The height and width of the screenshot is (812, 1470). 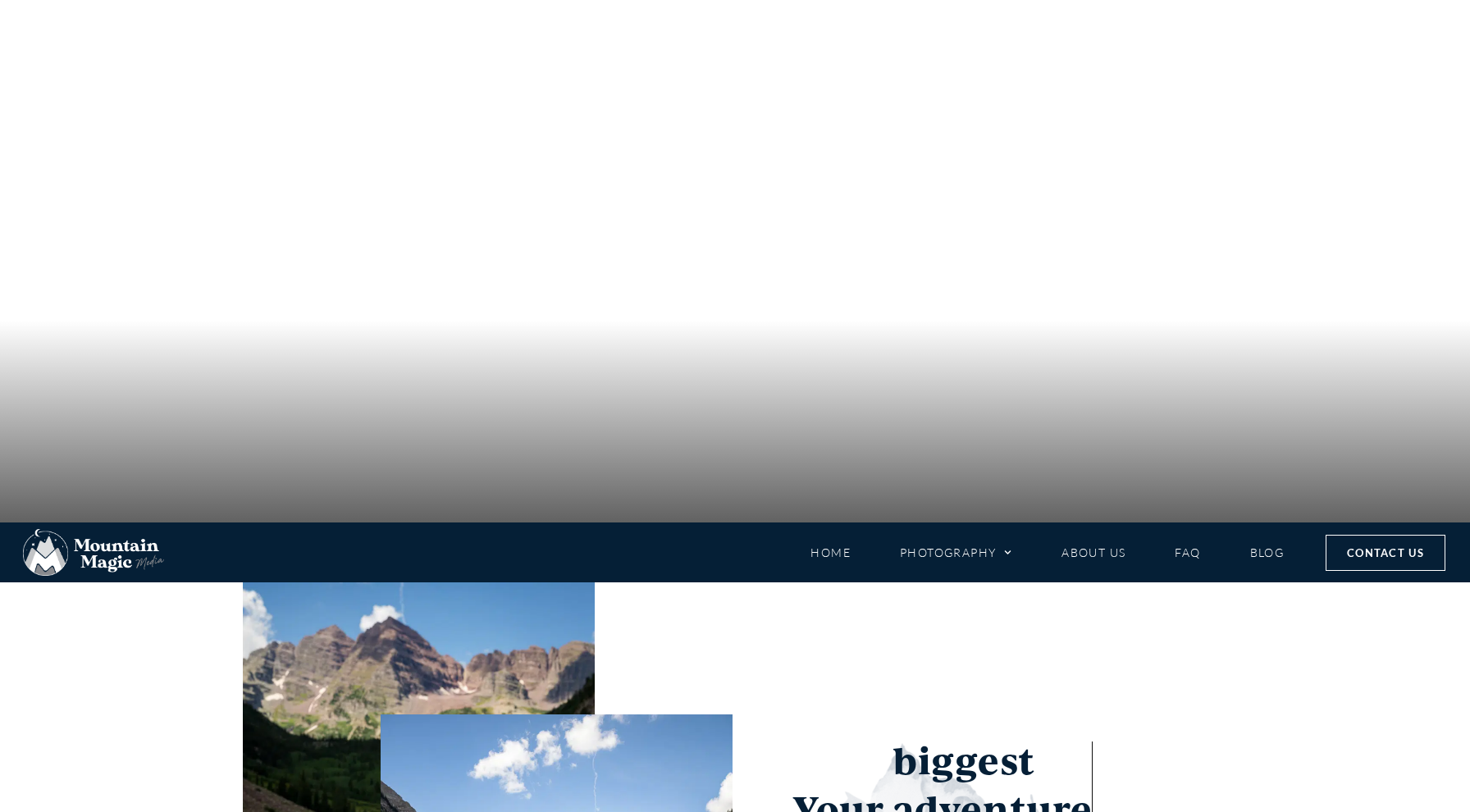 I want to click on nav: Menu, so click(x=1047, y=552).